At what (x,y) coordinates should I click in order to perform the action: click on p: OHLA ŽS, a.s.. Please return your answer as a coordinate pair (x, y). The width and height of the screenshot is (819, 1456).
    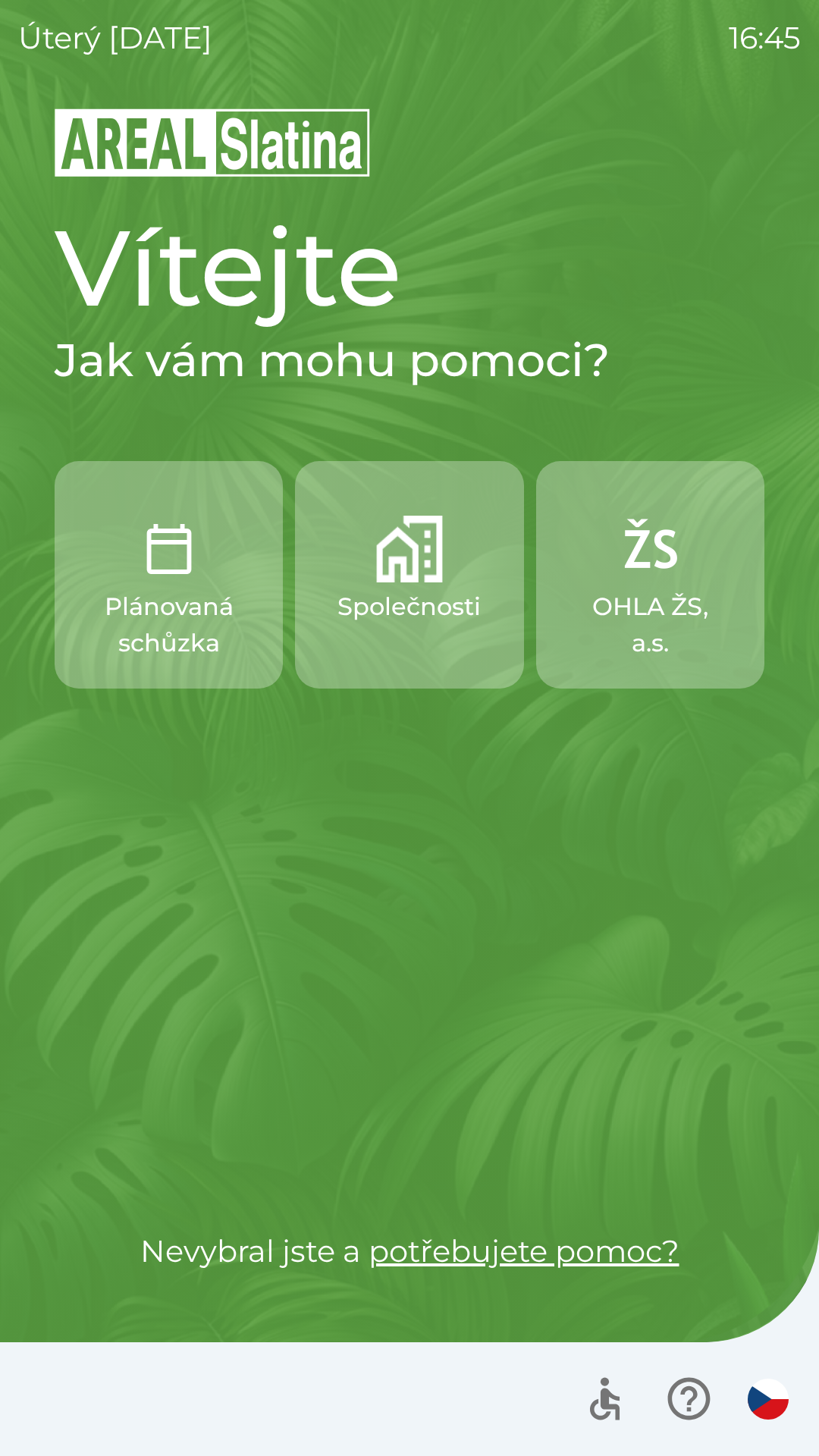
    Looking at the image, I should click on (650, 625).